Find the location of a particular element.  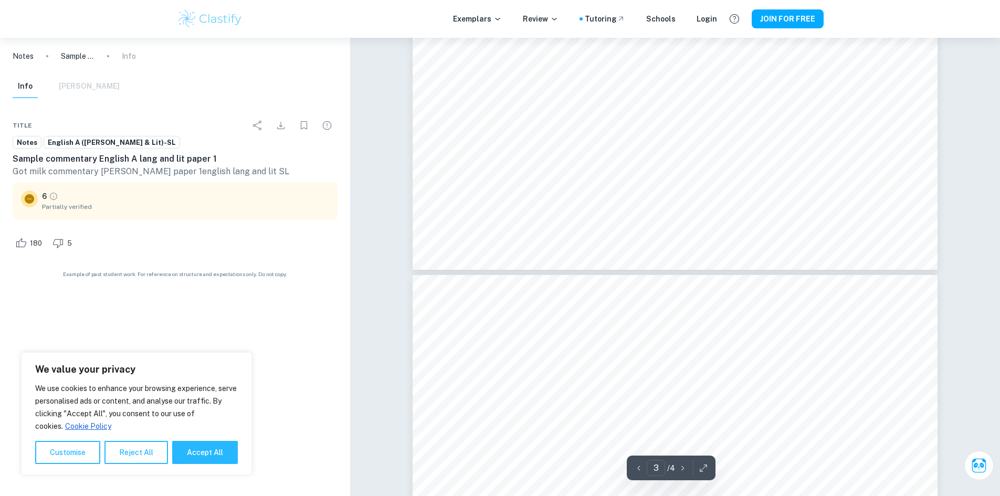

button: JOIN FOR FREE is located at coordinates (788, 19).